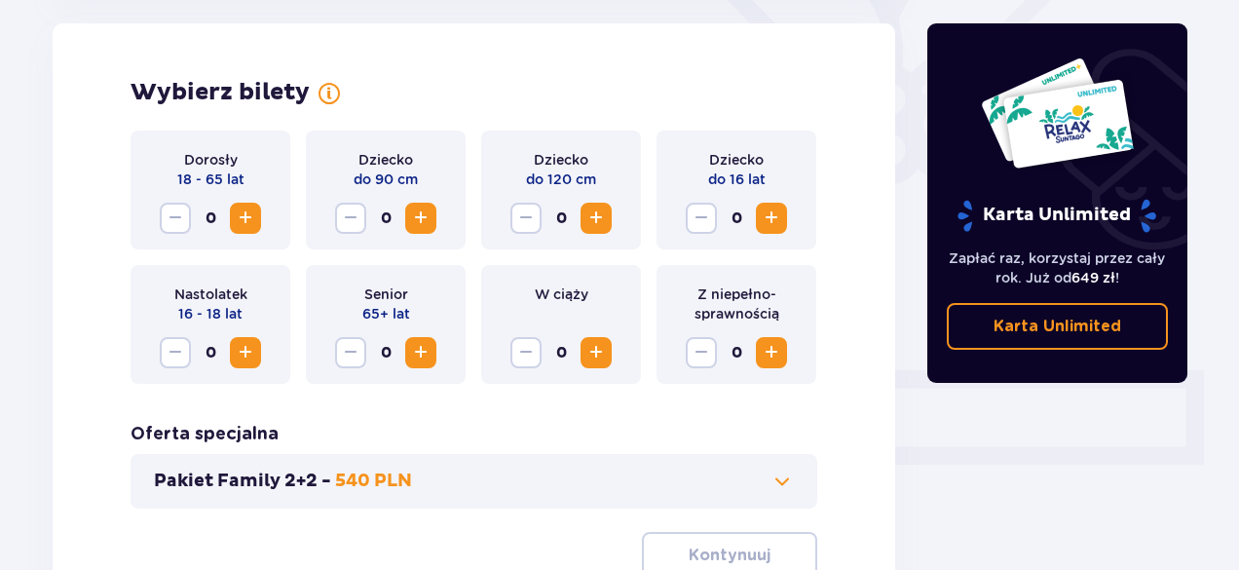 The width and height of the screenshot is (1239, 570). Describe the element at coordinates (386, 294) in the screenshot. I see `p: Senior` at that location.